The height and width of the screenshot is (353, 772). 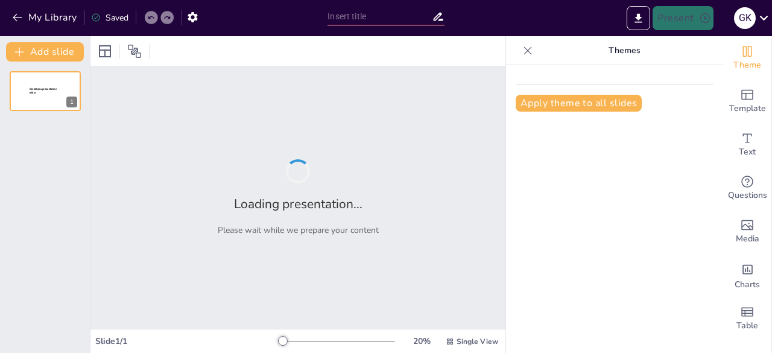 I want to click on h2: Loading presentation..., so click(x=298, y=204).